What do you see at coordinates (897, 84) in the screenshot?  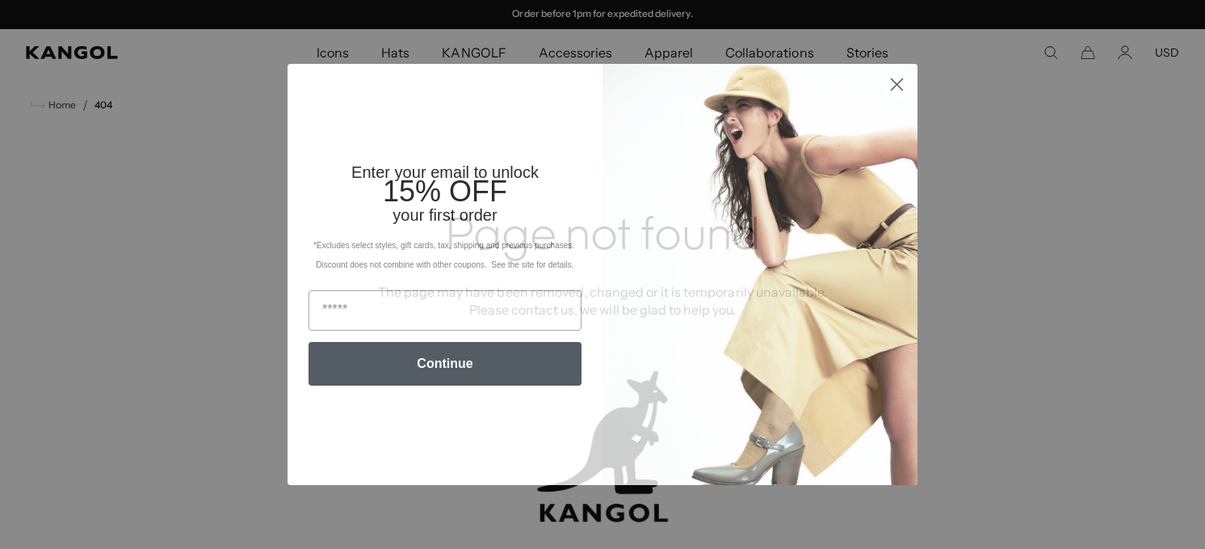 I see `button: Close dialog` at bounding box center [897, 84].